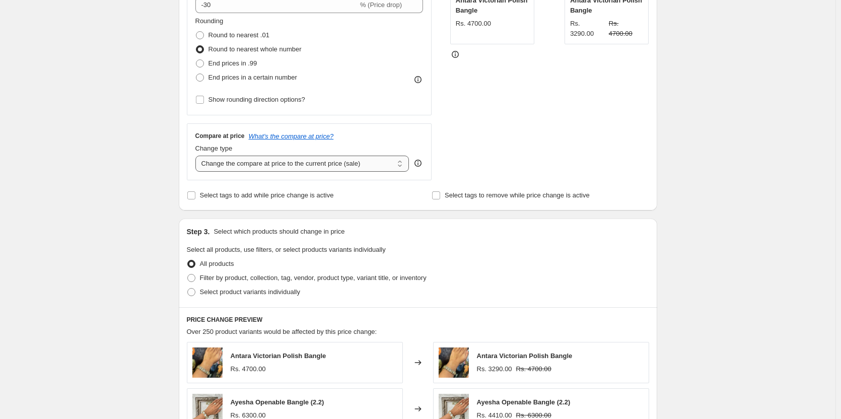  Describe the element at coordinates (381, 5) in the screenshot. I see `span: % (Price drop)` at that location.